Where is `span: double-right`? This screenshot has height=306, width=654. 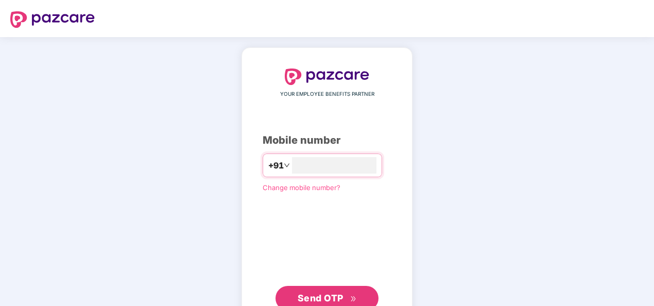
span: double-right is located at coordinates (353, 299).